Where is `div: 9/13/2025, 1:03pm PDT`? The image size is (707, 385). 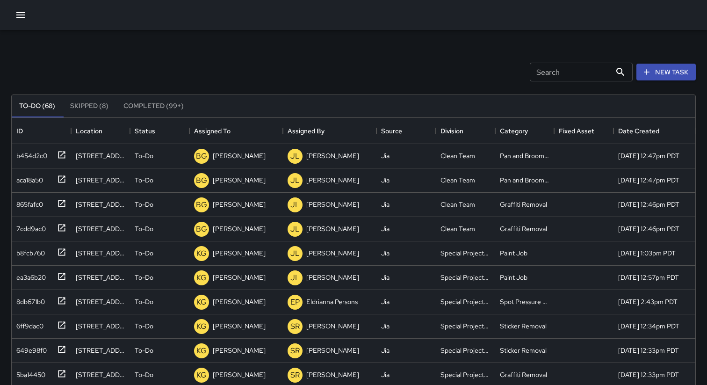 div: 9/13/2025, 1:03pm PDT is located at coordinates (647, 253).